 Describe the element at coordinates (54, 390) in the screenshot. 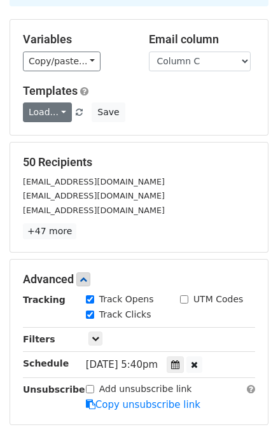

I see `strong: Unsubscribe` at that location.